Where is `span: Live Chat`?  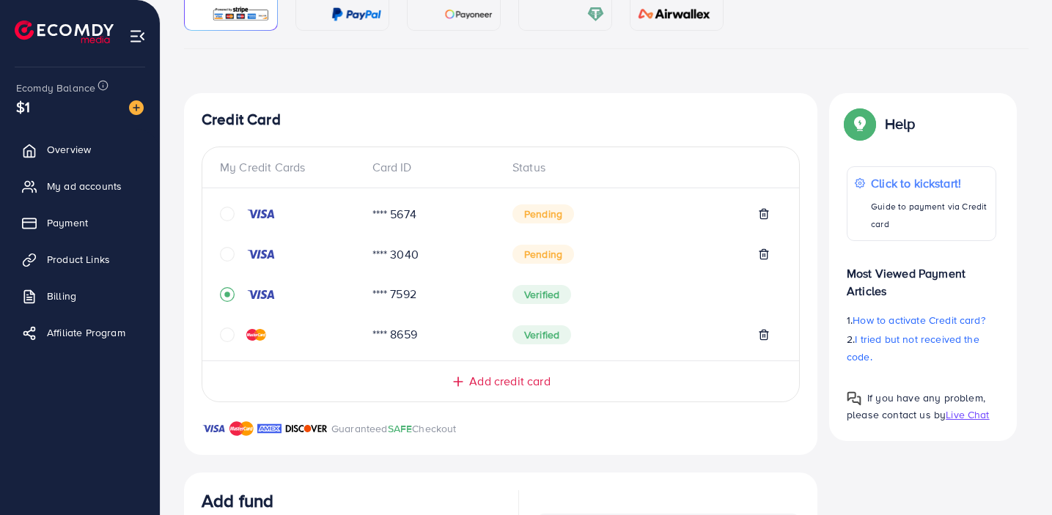 span: Live Chat is located at coordinates (967, 415).